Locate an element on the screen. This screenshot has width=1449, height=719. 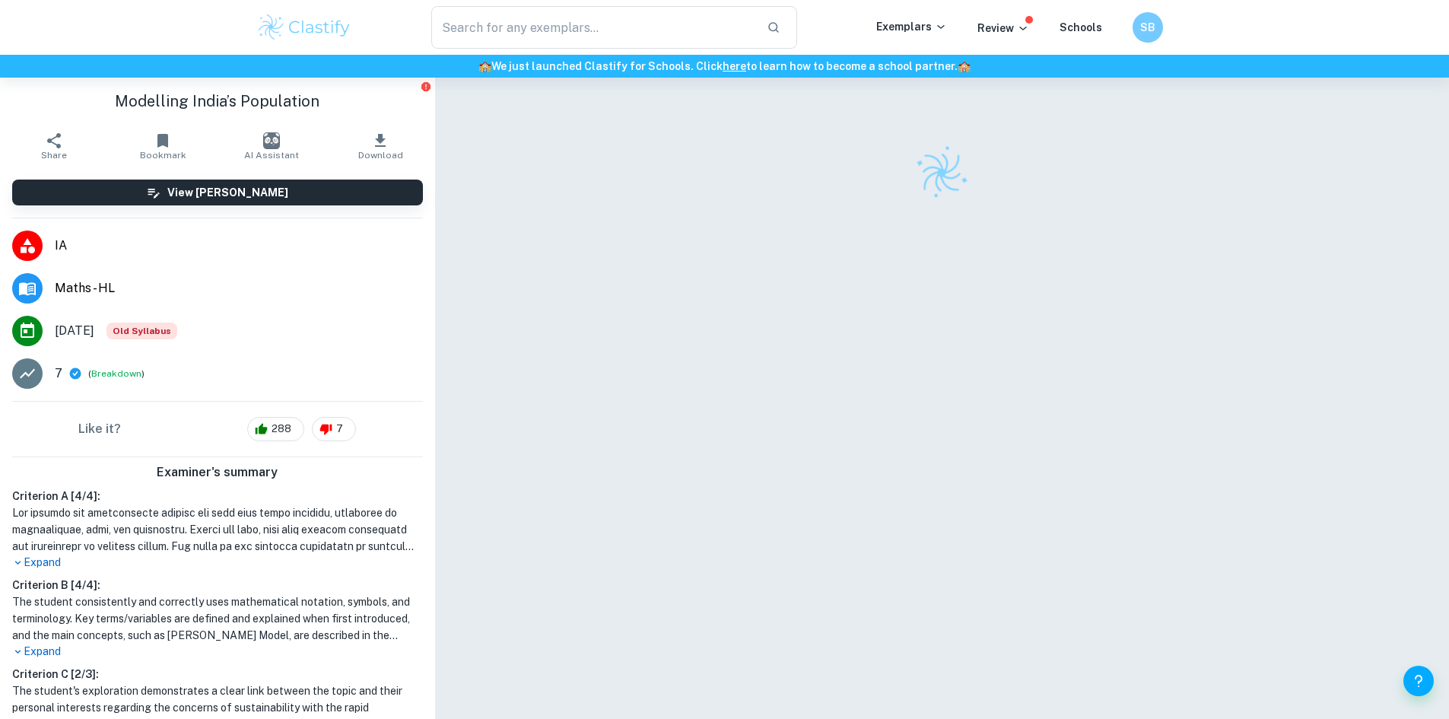
button: Report issue is located at coordinates (426, 86).